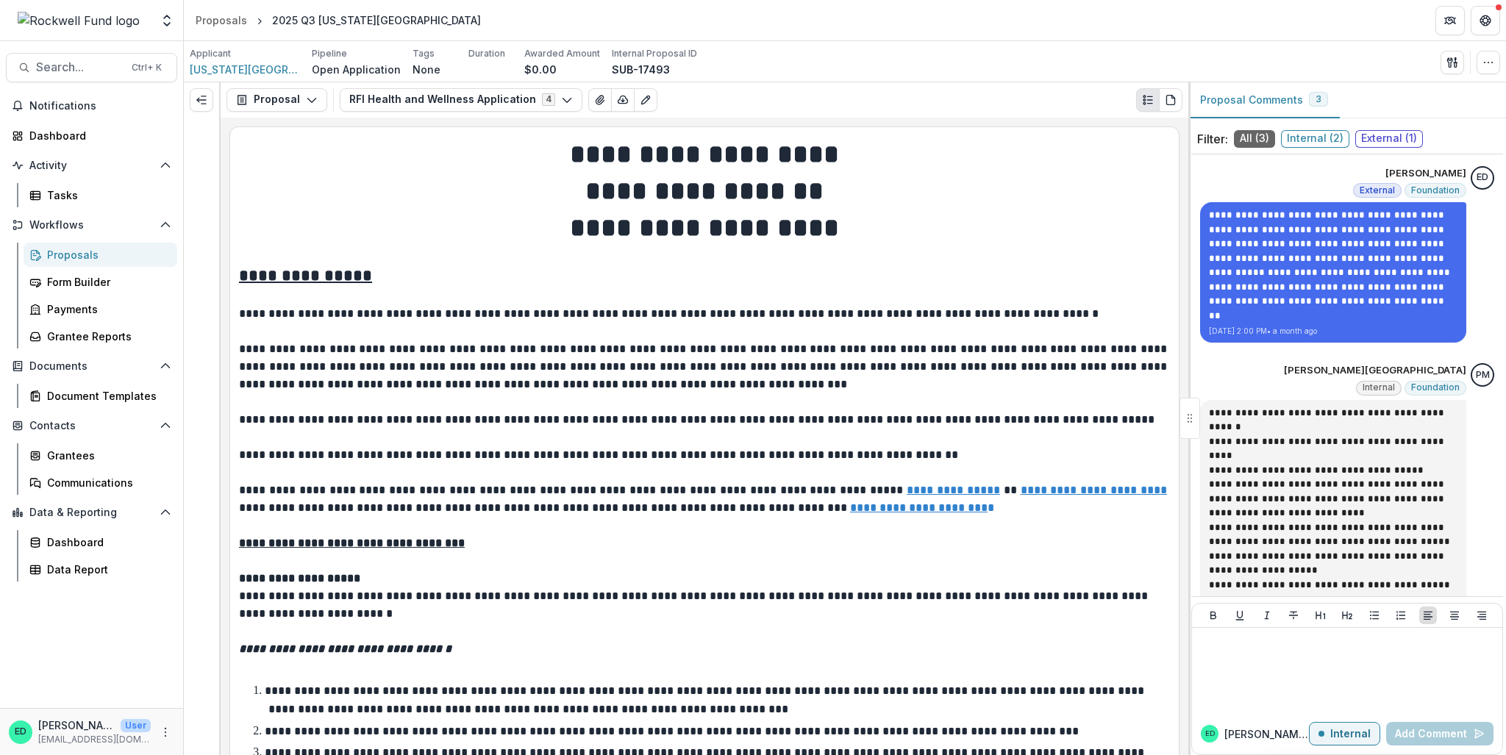 This screenshot has width=1506, height=755. What do you see at coordinates (1439, 734) in the screenshot?
I see `button: Add Comment` at bounding box center [1439, 734].